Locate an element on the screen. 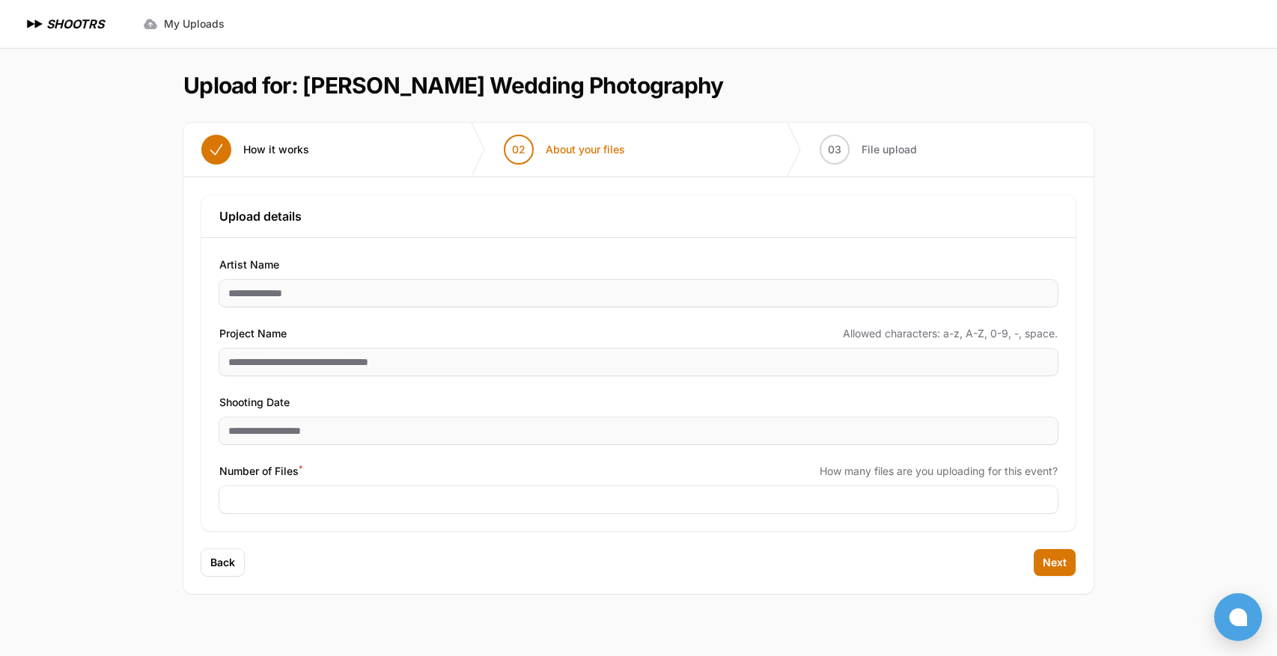 The width and height of the screenshot is (1277, 656). span: Number of Files is located at coordinates (260, 471).